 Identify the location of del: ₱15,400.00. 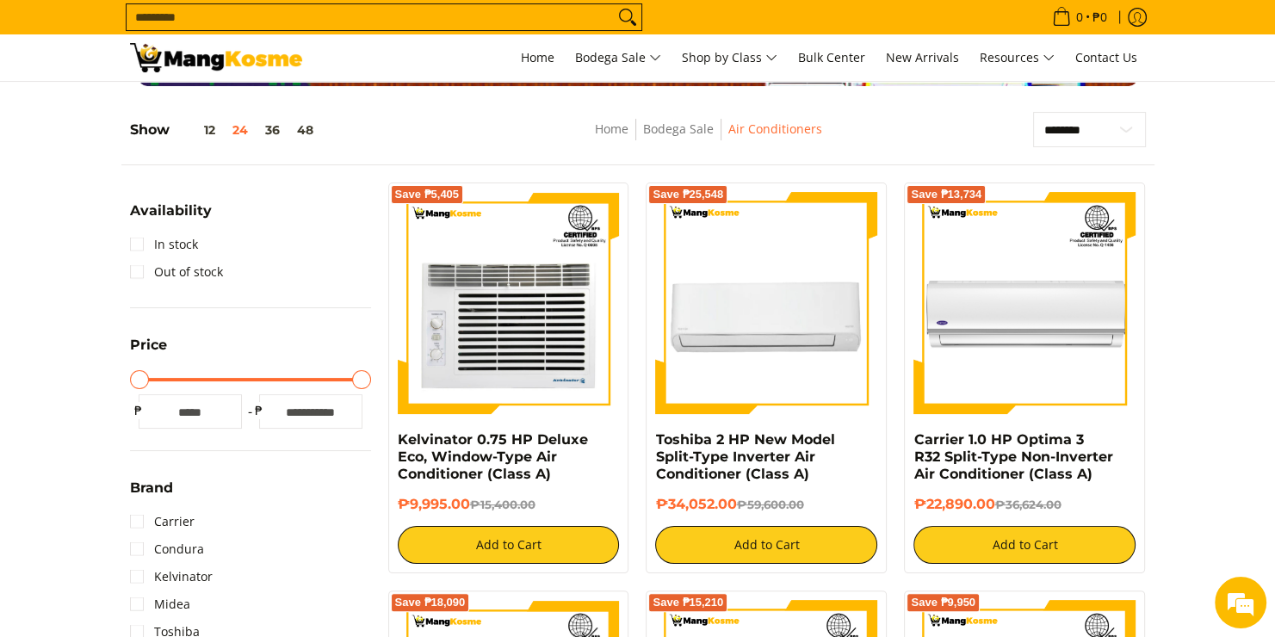
(503, 505).